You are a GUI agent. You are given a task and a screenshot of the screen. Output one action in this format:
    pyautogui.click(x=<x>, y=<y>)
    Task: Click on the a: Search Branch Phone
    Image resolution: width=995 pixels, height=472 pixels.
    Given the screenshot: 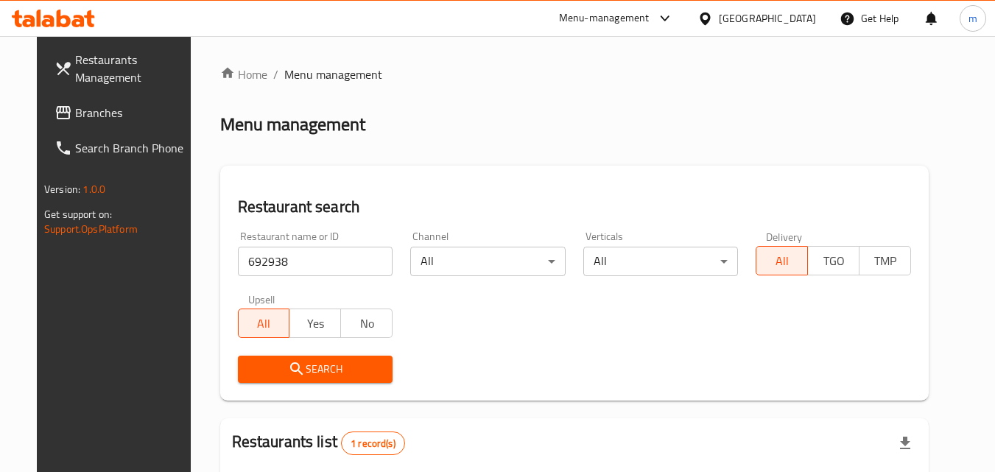 What is the action you would take?
    pyautogui.click(x=123, y=148)
    